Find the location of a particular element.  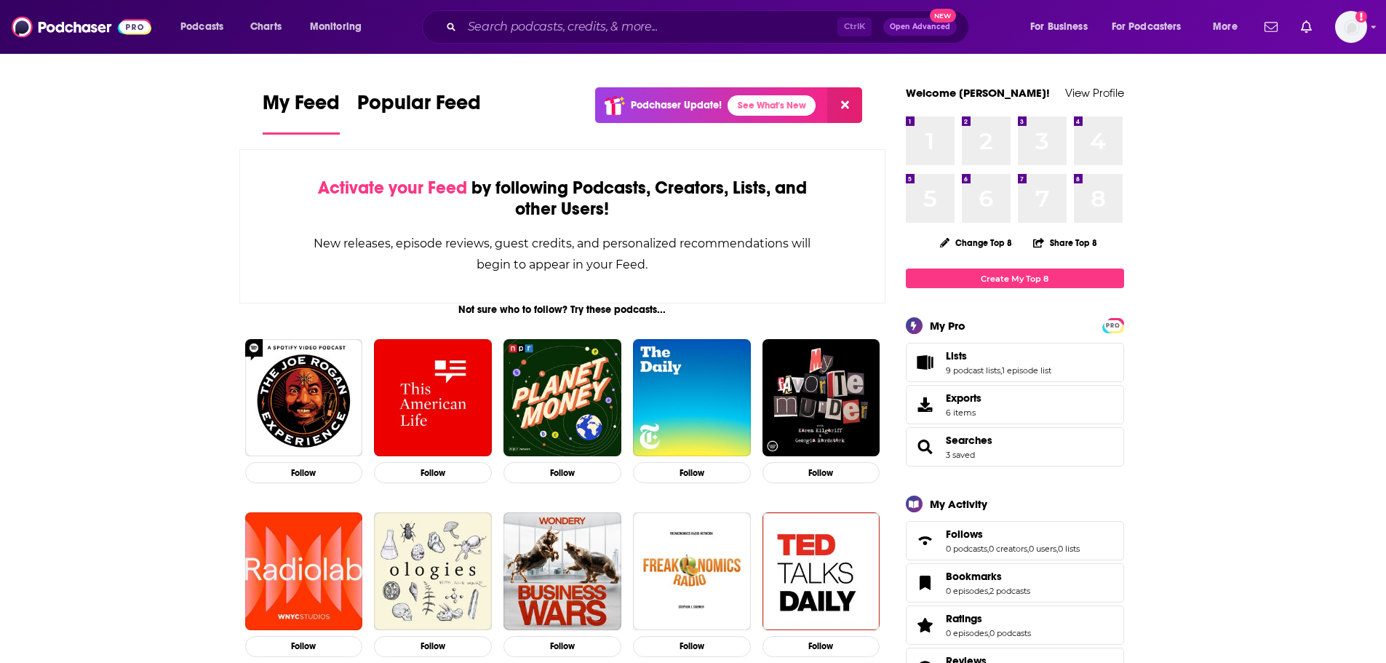

button: Share Top 8 is located at coordinates (1065, 242).